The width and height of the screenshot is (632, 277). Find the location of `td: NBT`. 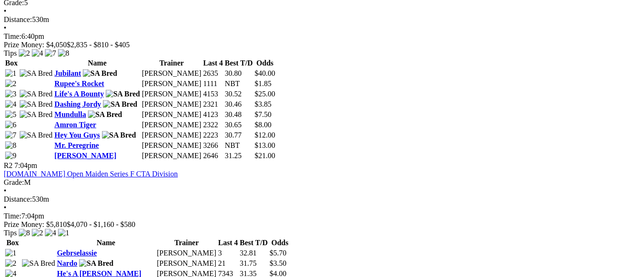

td: NBT is located at coordinates (239, 146).